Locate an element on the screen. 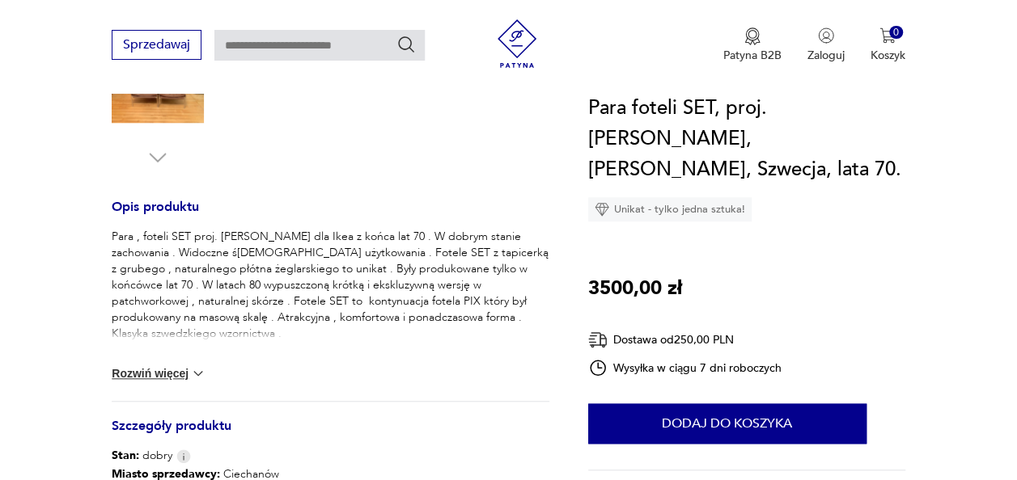  div: Dostawa od 250,00 PLN is located at coordinates (685, 340).